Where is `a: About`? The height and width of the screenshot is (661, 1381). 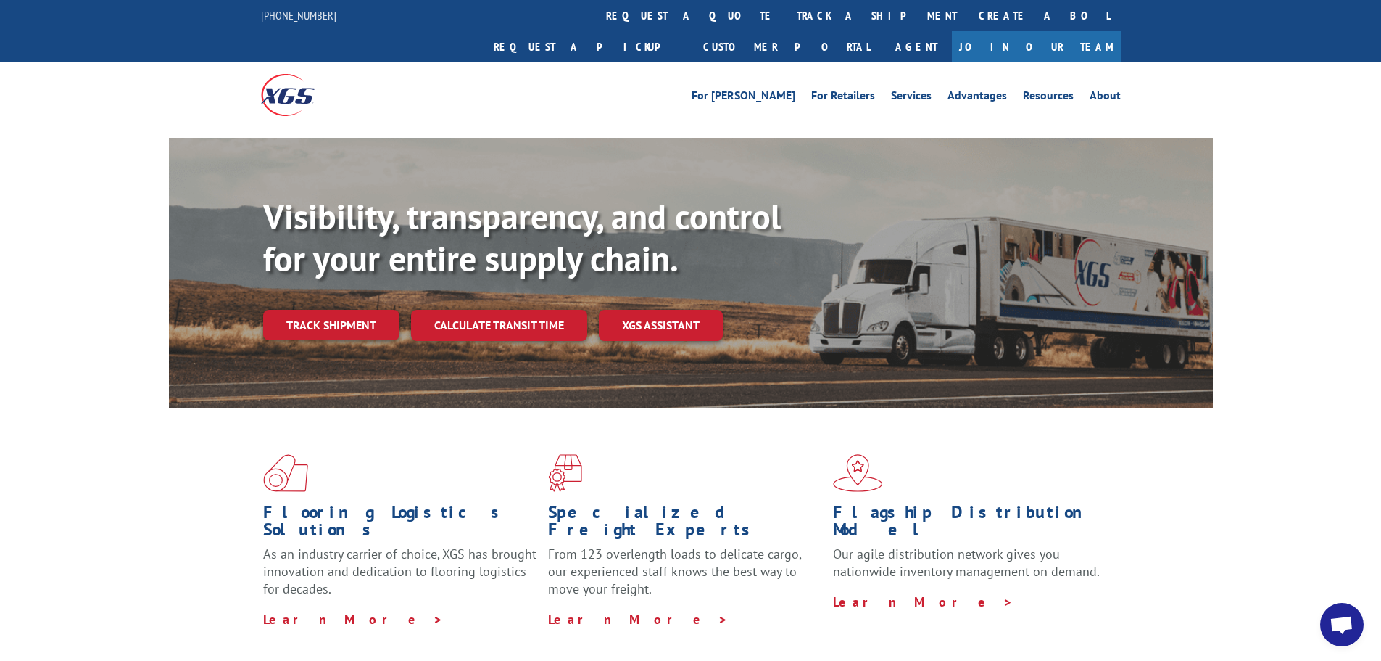 a: About is located at coordinates (1105, 98).